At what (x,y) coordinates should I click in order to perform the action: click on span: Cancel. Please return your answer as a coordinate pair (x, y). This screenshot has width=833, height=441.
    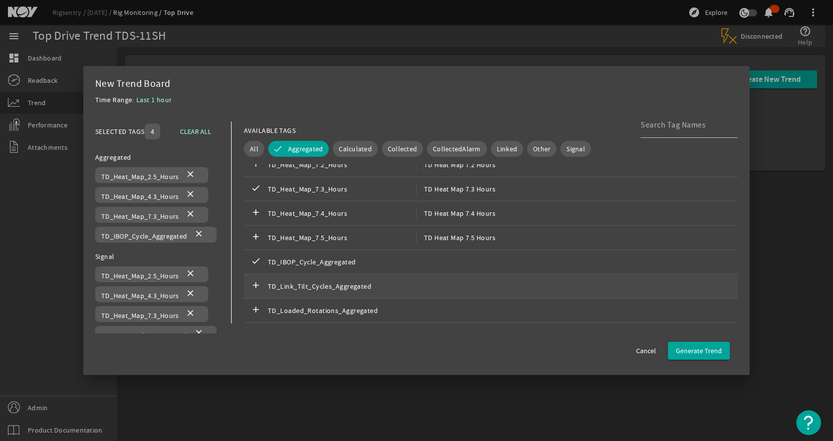
    Looking at the image, I should click on (646, 351).